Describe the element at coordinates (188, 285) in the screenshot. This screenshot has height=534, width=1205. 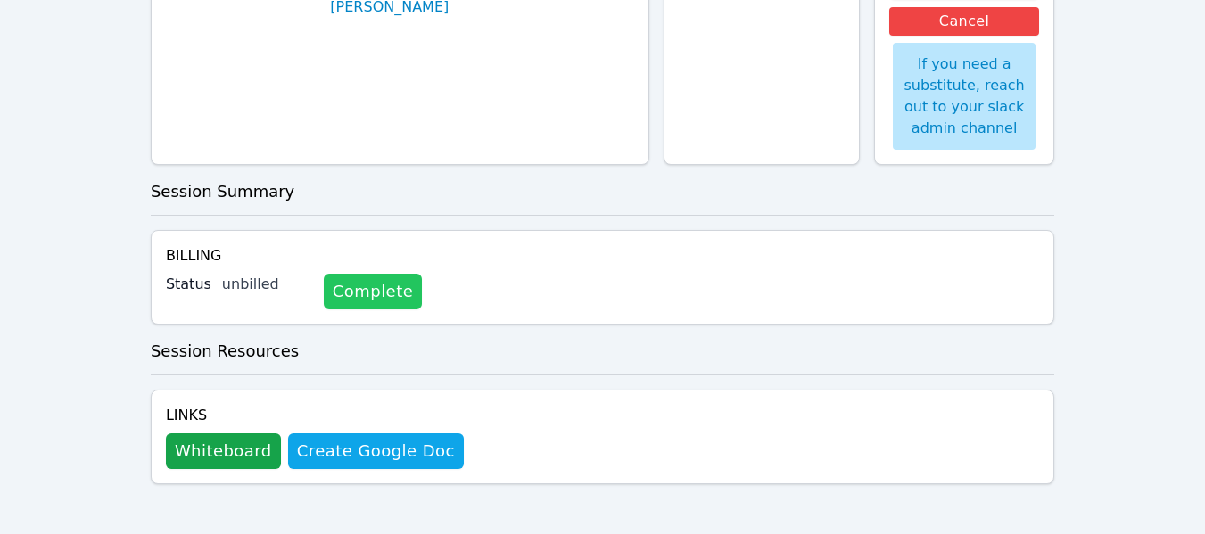
I see `label: Status` at that location.